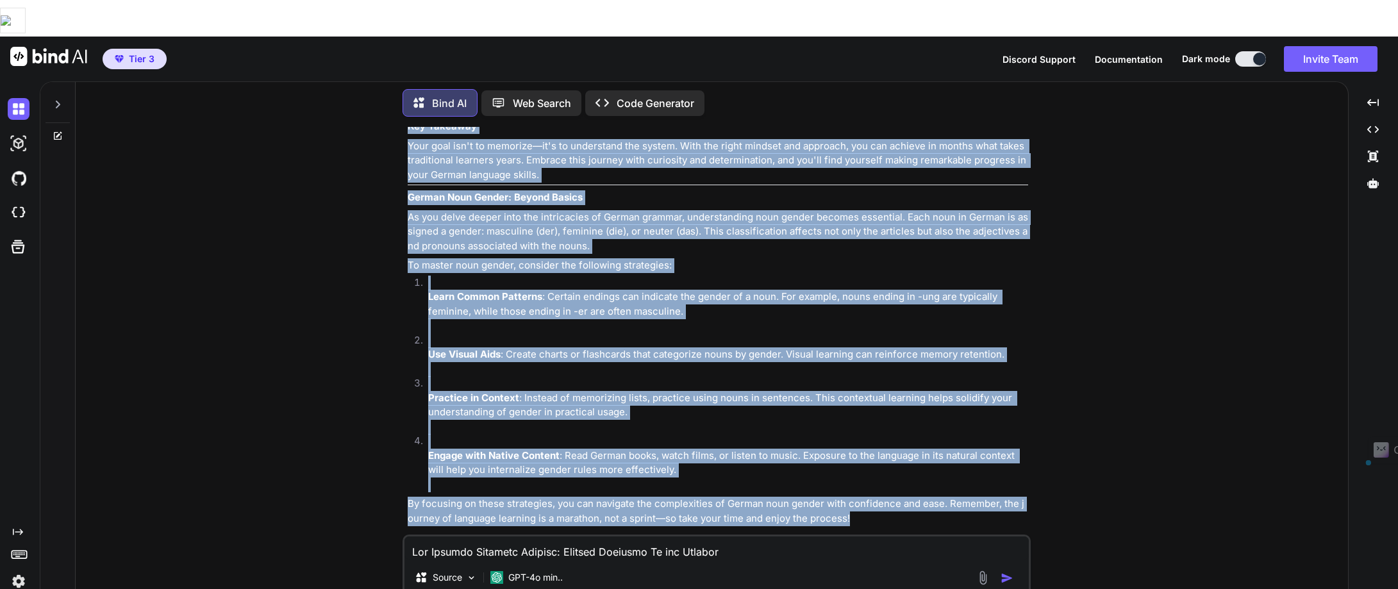 This screenshot has height=589, width=1398. Describe the element at coordinates (474, 398) in the screenshot. I see `strong: Practice in Context` at that location.